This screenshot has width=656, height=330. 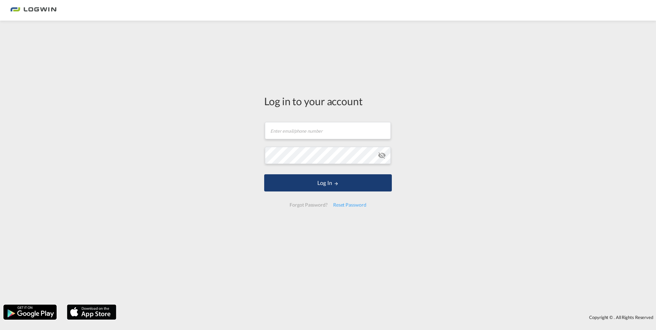 What do you see at coordinates (92, 312) in the screenshot?
I see `img: apple.png` at bounding box center [92, 312].